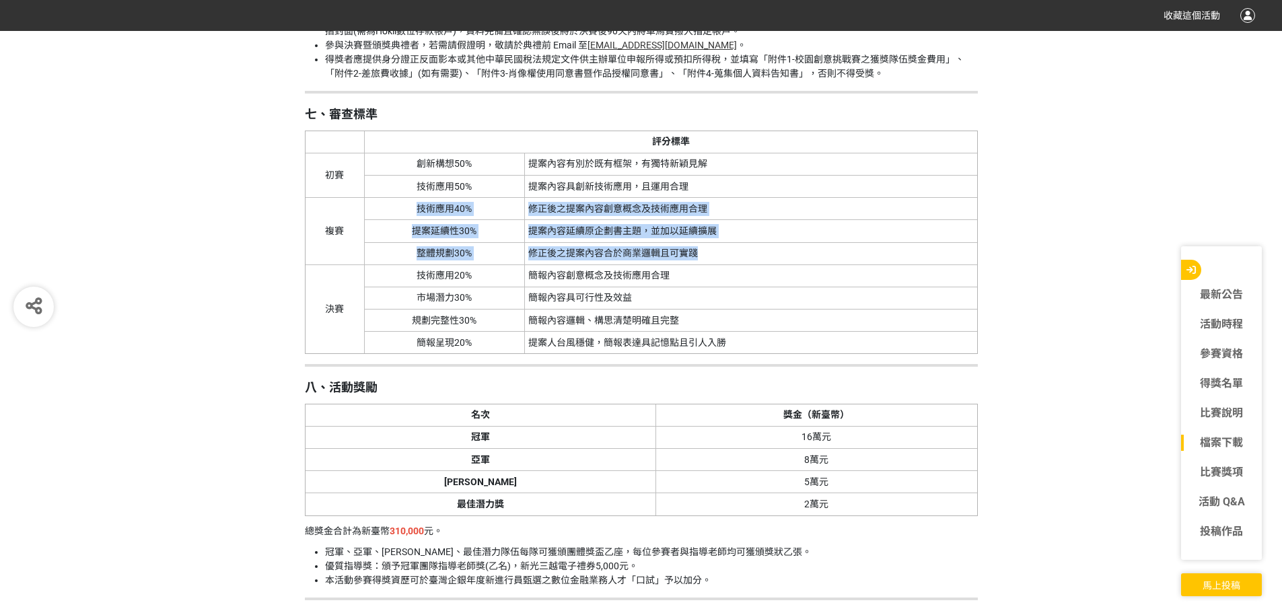 This screenshot has width=1282, height=613. I want to click on td: 技術應用20%, so click(444, 275).